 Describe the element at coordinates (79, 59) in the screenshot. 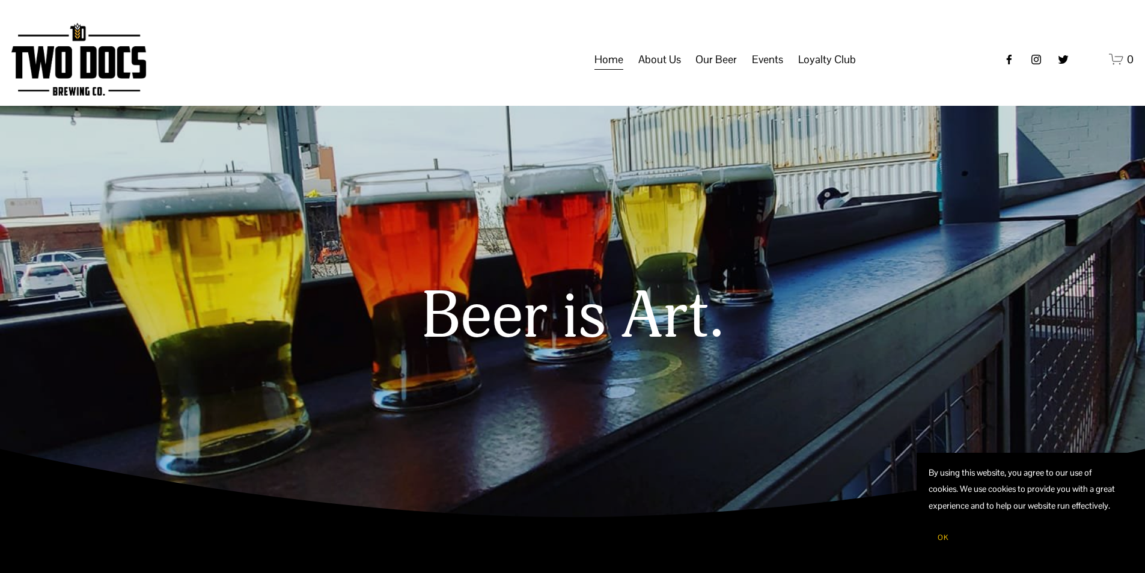

I see `img: Two Docs Brewing Co.` at that location.